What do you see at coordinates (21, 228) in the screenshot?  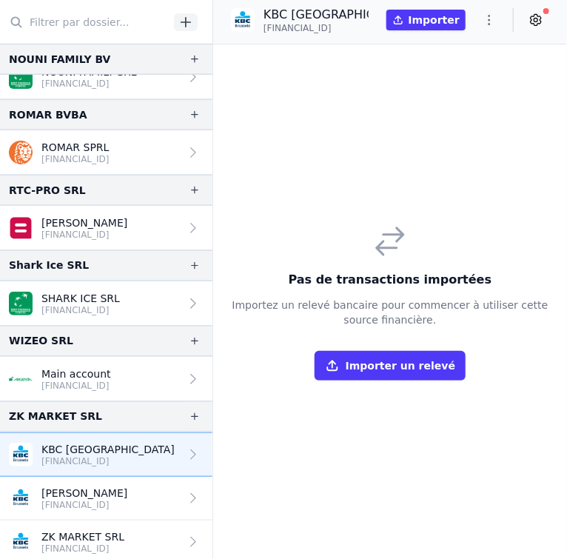 I see `img: belfius-1.png` at bounding box center [21, 228].